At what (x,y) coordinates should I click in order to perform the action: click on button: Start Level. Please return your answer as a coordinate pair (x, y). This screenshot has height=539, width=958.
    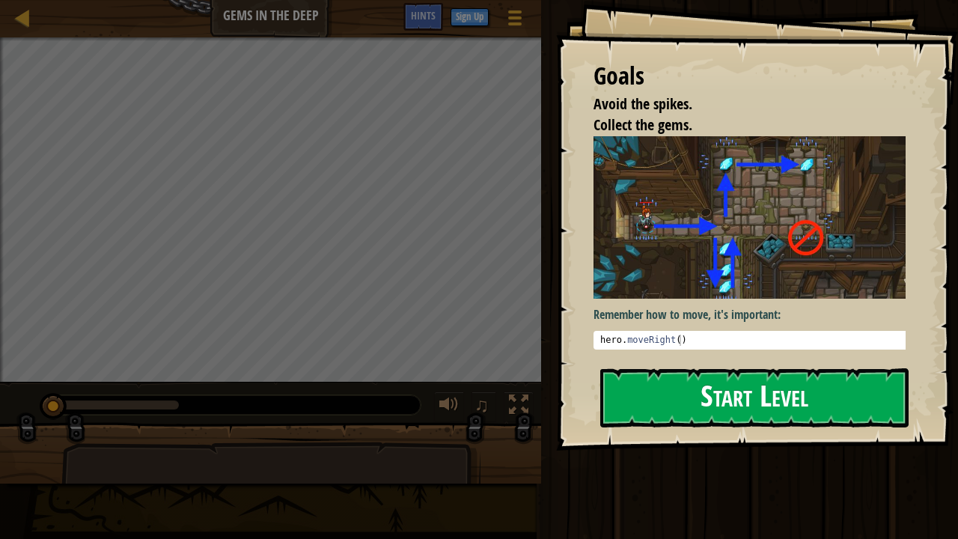
    Looking at the image, I should click on (754, 397).